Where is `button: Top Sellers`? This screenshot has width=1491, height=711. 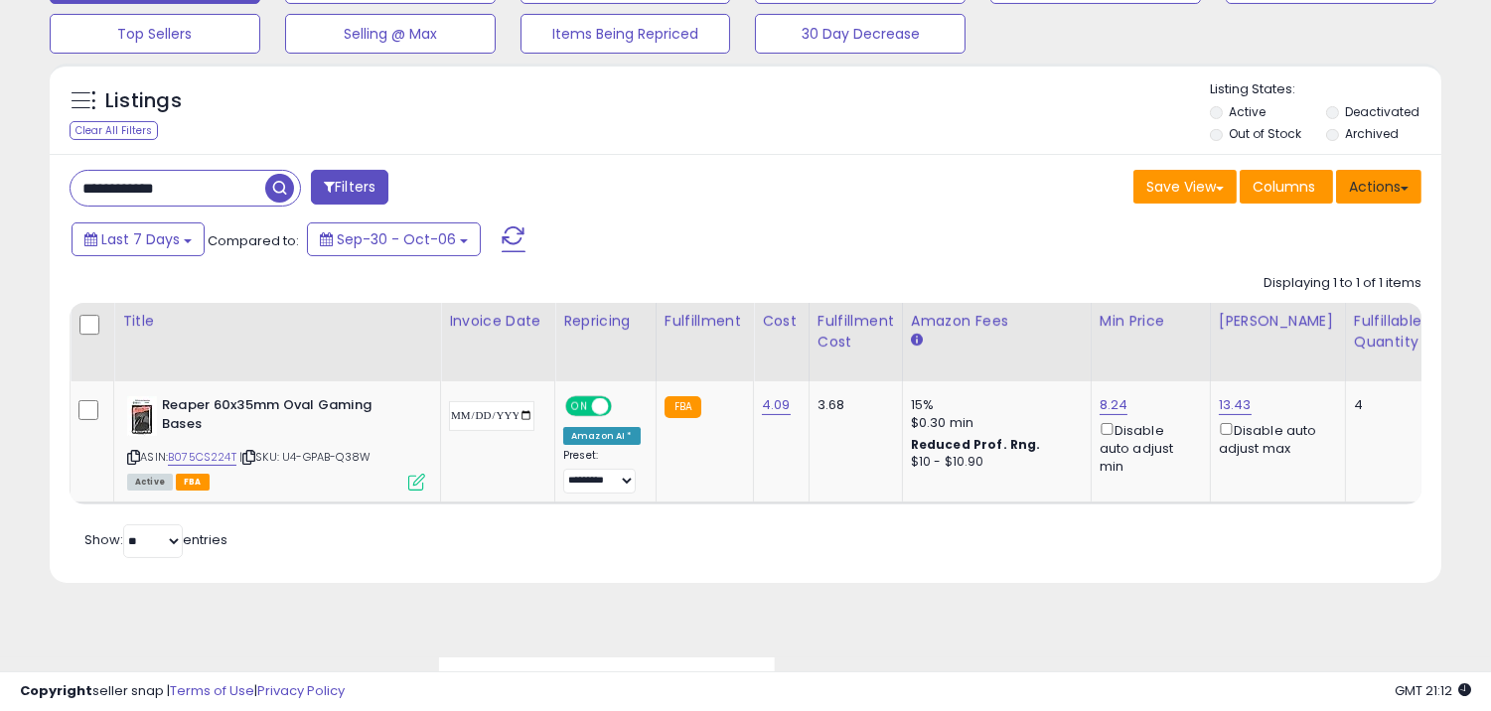
button: Top Sellers is located at coordinates (155, 34).